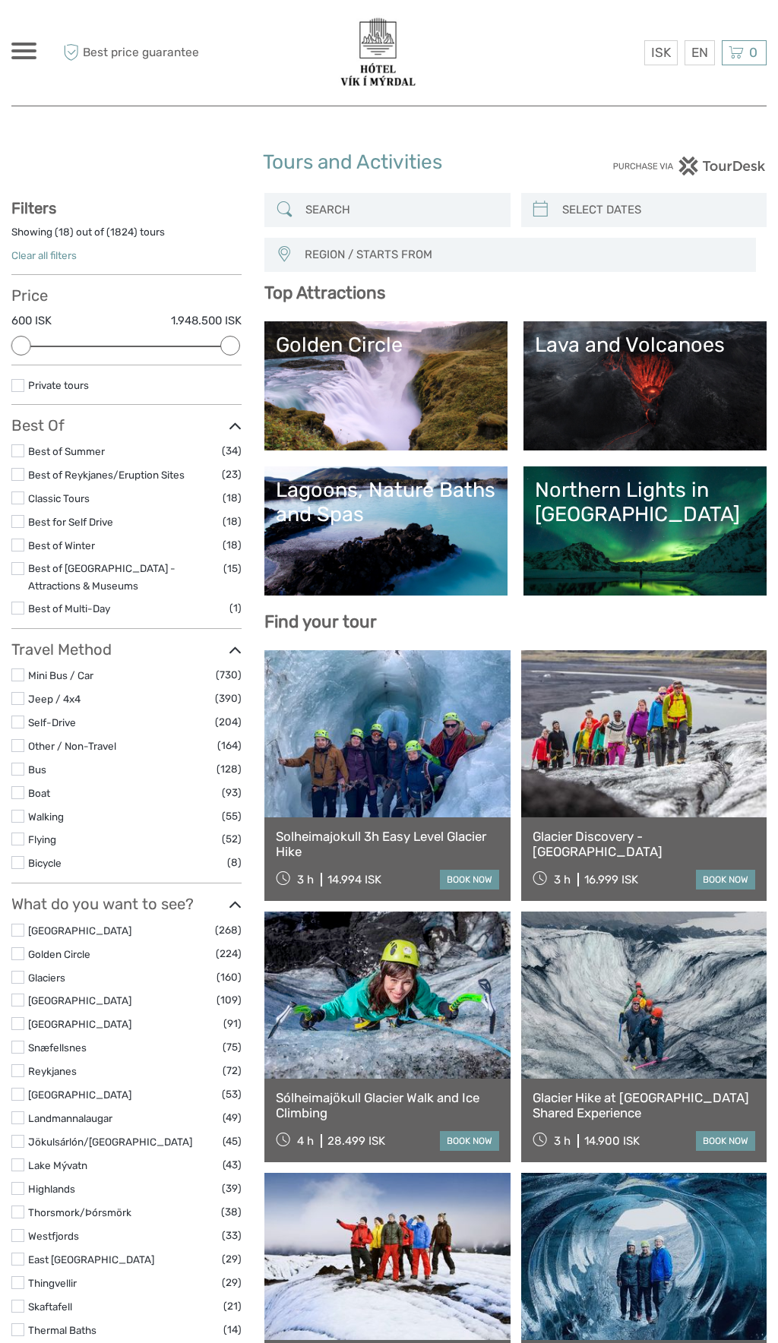 The height and width of the screenshot is (1343, 778). Describe the element at coordinates (232, 1070) in the screenshot. I see `span: (72)` at that location.